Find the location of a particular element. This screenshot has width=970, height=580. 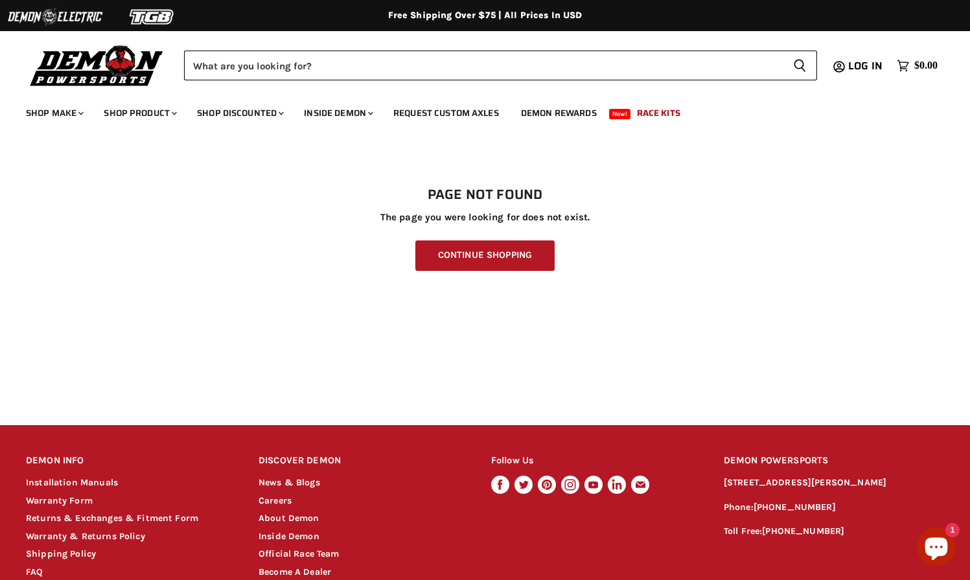

p: The page you were looking for does not exist. is located at coordinates (485, 217).